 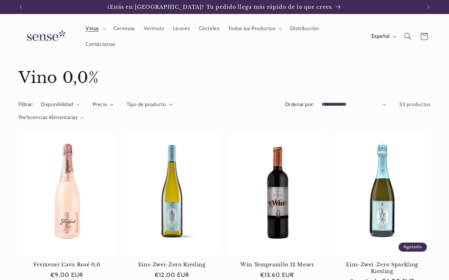 What do you see at coordinates (172, 265) in the screenshot?
I see `a: Eins-Zwei-Zero Riesling` at bounding box center [172, 265].